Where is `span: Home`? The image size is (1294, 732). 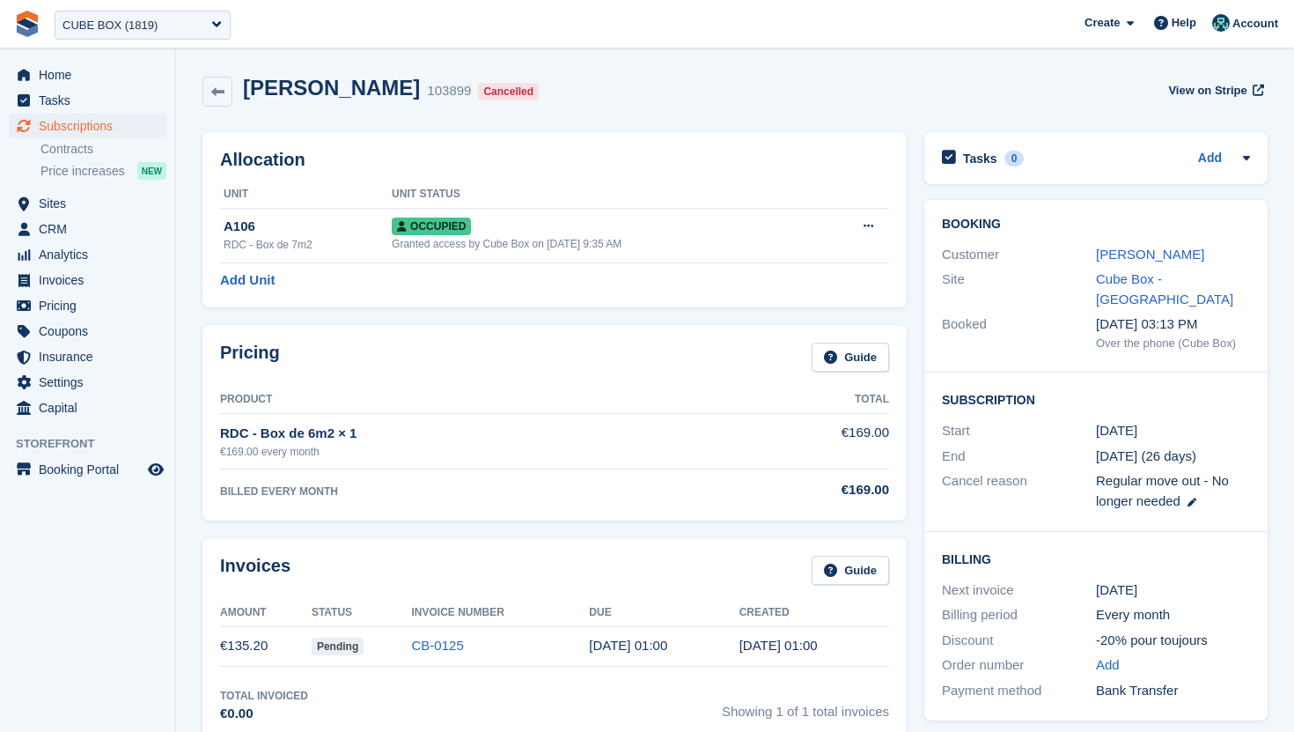 span: Home is located at coordinates (92, 75).